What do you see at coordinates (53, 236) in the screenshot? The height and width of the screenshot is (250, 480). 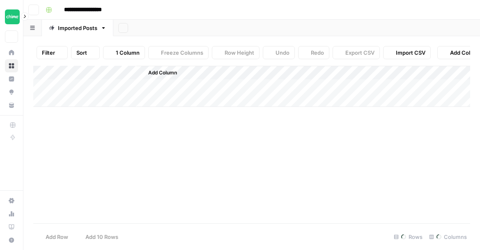 I see `button: Add Row` at bounding box center [53, 236].